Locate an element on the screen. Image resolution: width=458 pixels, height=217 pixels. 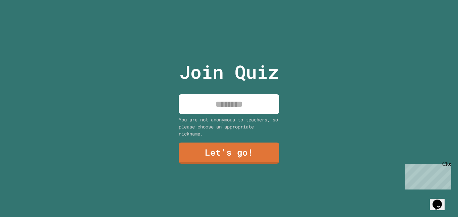
p: Join Quiz is located at coordinates (229, 72).